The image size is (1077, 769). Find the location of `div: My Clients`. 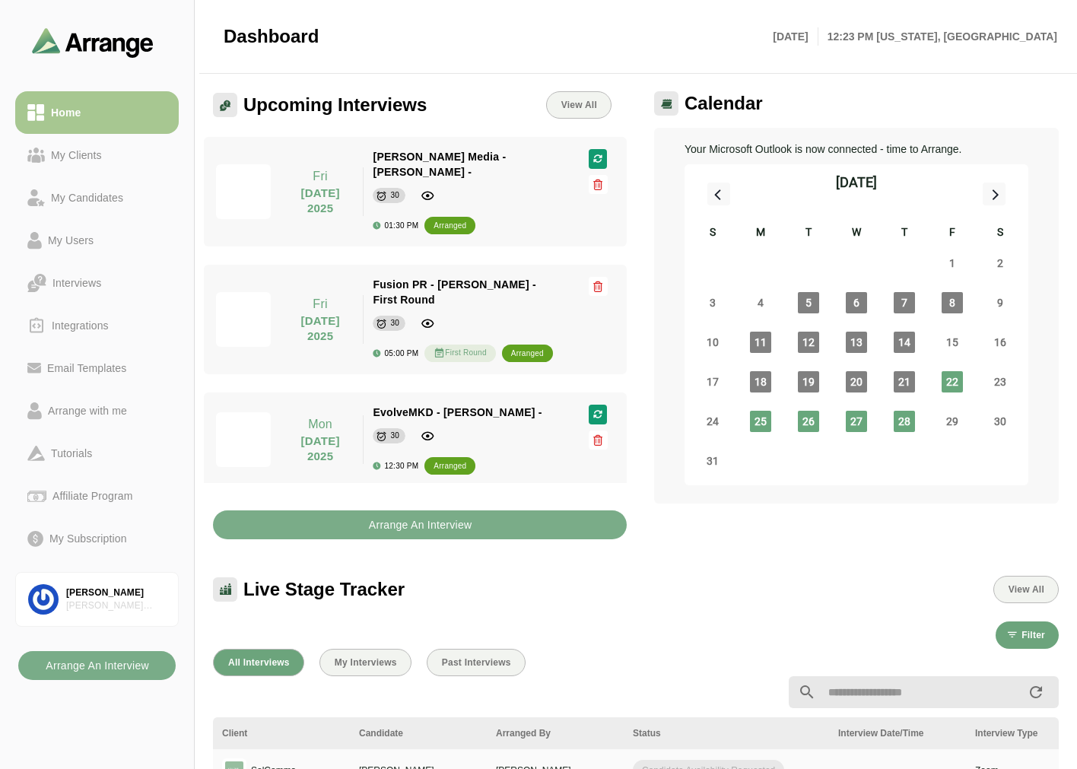

div: My Clients is located at coordinates (76, 155).